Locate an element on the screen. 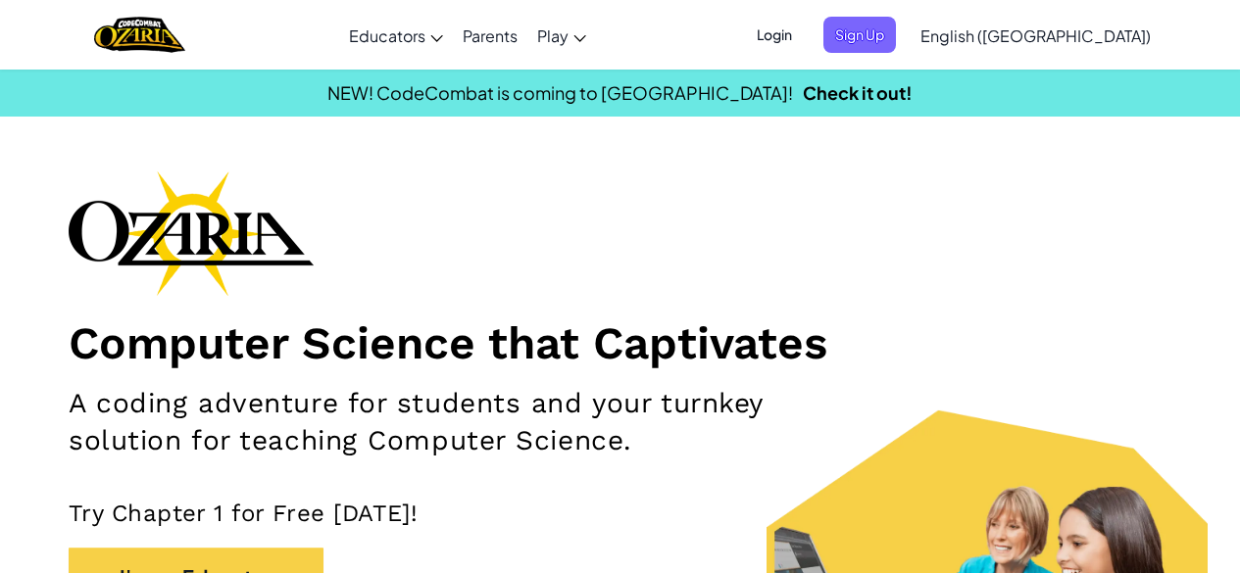 The image size is (1240, 573). button: Login is located at coordinates (774, 34).